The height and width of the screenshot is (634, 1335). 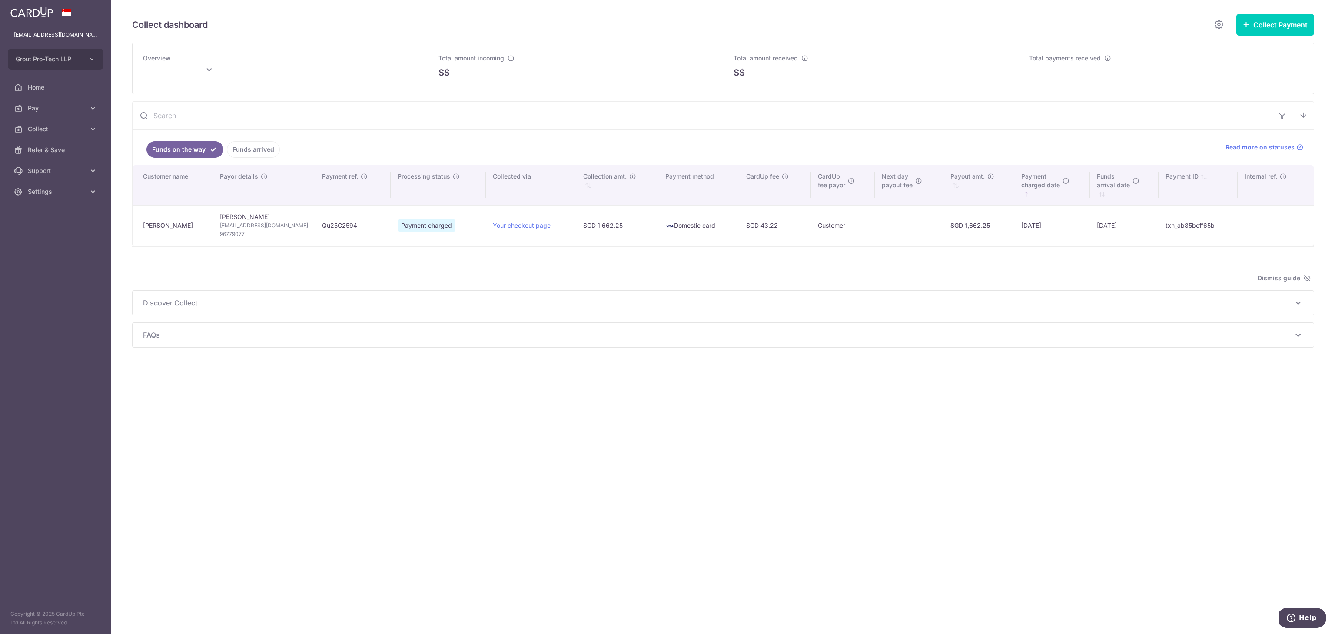 I want to click on span: Payment charged, so click(x=426, y=225).